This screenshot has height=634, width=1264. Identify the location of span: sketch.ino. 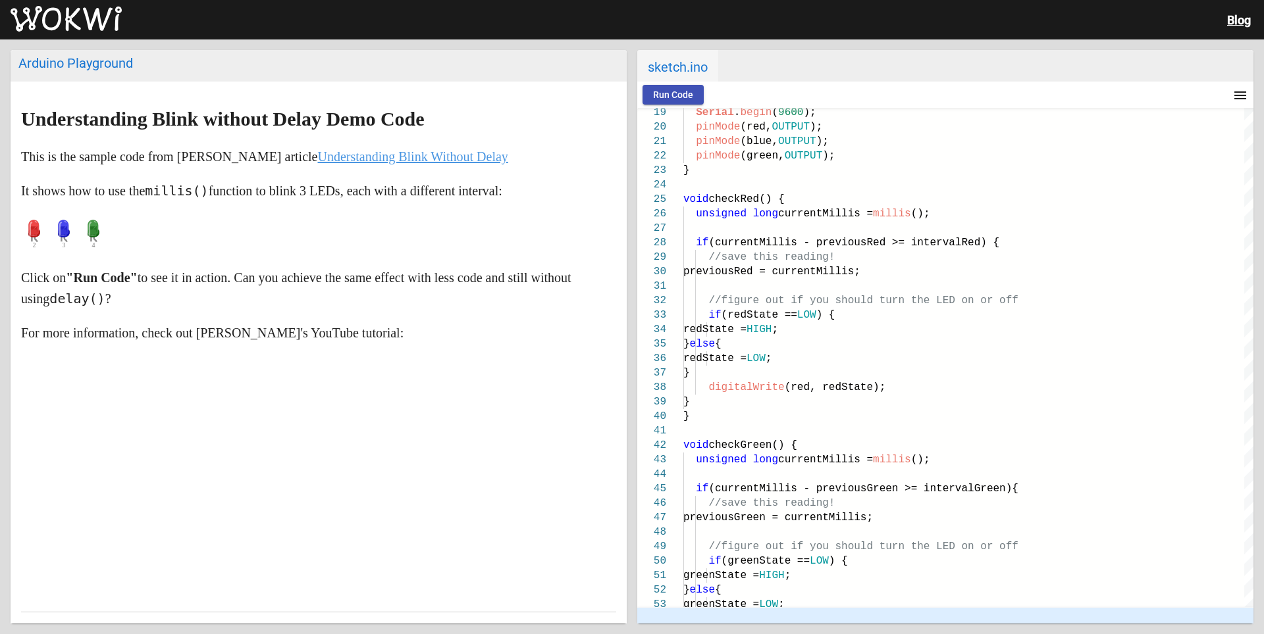
(677, 66).